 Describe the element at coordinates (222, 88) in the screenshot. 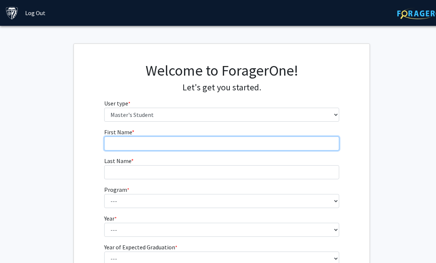

I see `h4: Let's get you started.` at that location.